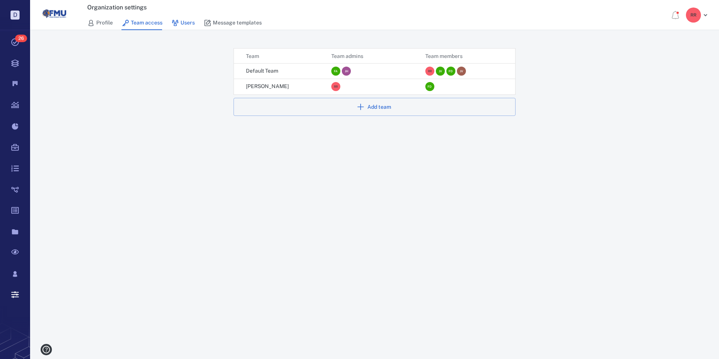  What do you see at coordinates (183, 23) in the screenshot?
I see `a: Users` at bounding box center [183, 23].